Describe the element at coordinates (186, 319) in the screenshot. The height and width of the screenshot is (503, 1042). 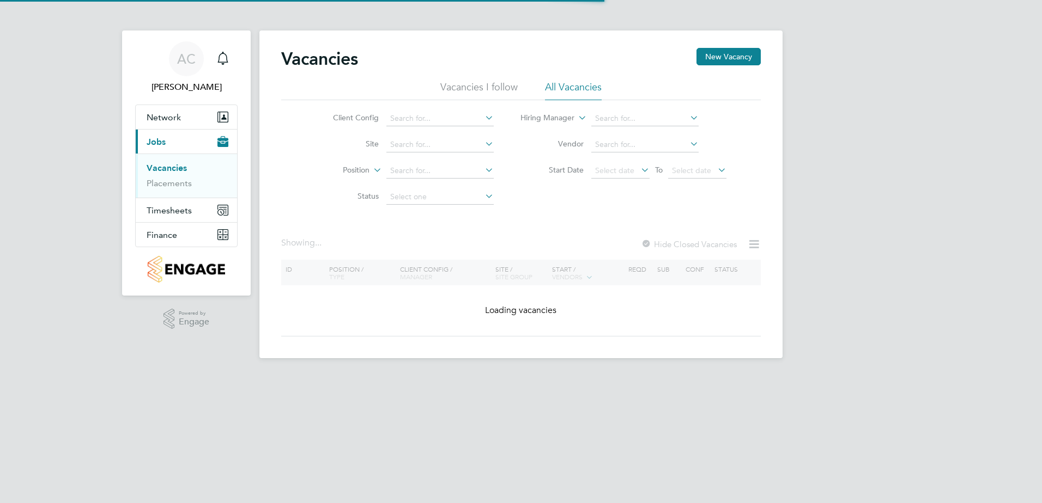
I see `a: Powered byEngage` at that location.